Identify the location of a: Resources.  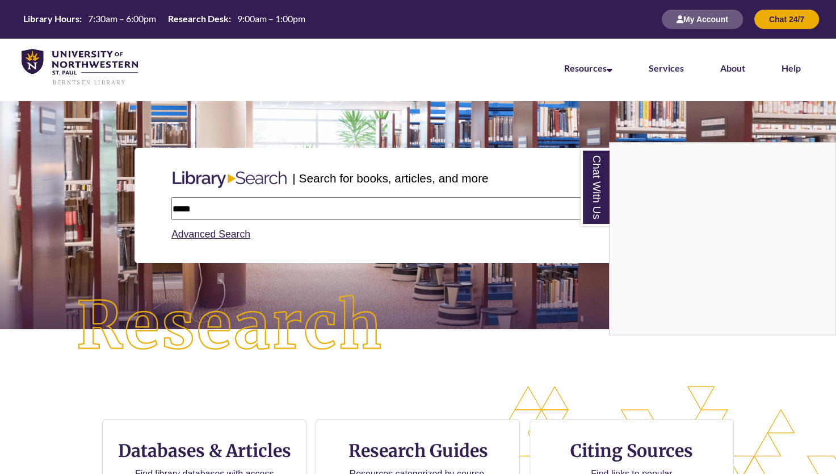
(588, 68).